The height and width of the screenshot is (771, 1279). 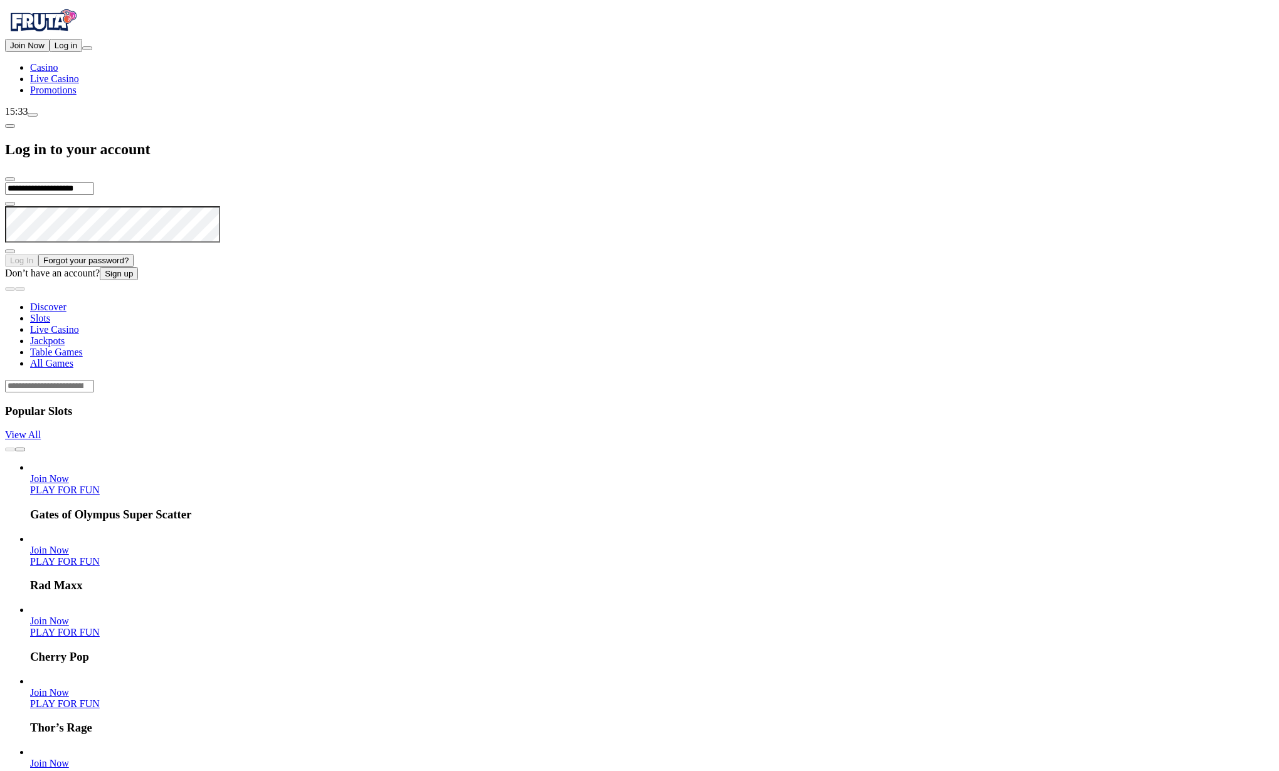 I want to click on span: Jackpots, so click(x=47, y=341).